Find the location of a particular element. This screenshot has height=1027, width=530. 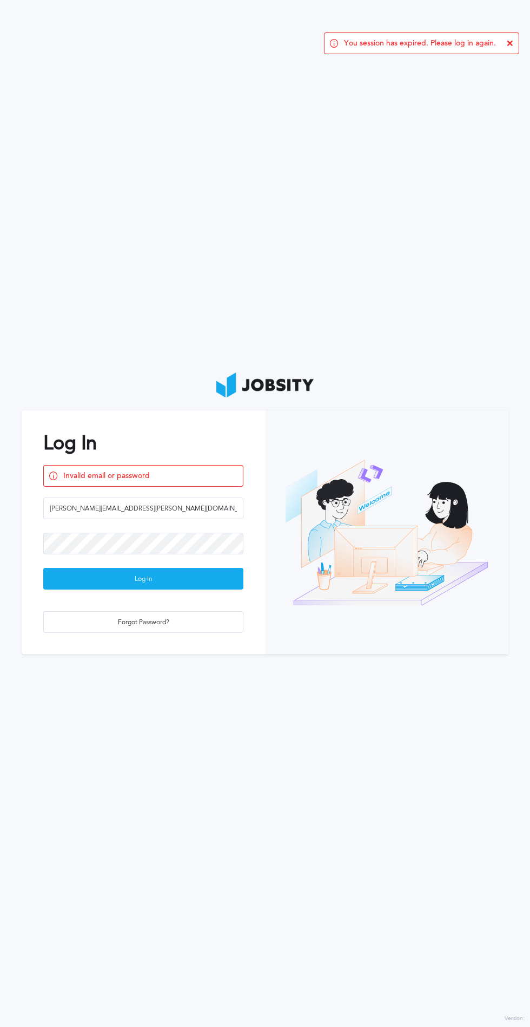

input: Email is located at coordinates (143, 508).